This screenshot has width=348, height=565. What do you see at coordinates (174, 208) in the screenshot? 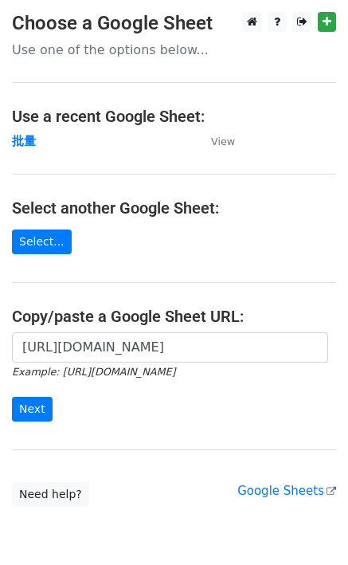
I see `h4: Select another Google Sheet:` at bounding box center [174, 208].